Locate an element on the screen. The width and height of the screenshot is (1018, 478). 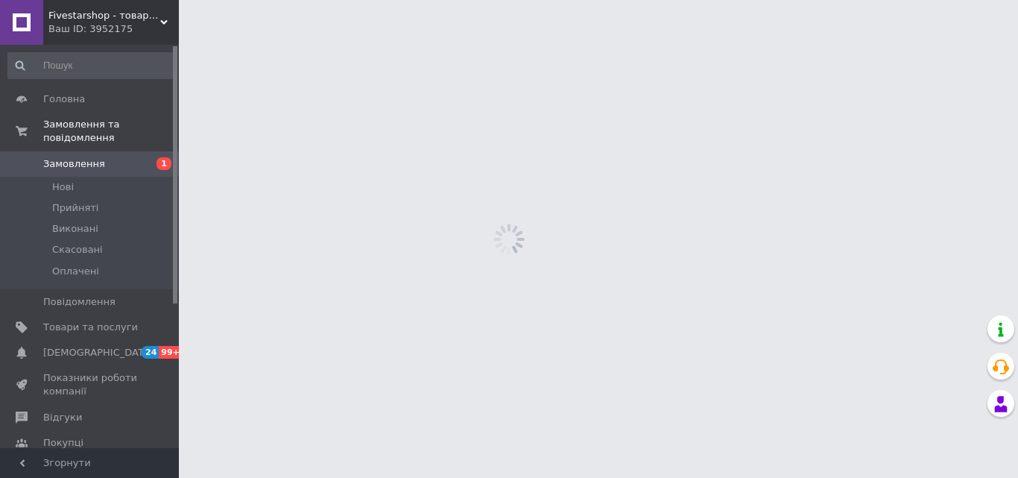
span: 99+ is located at coordinates (171, 352).